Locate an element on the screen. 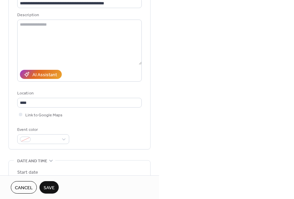 The height and width of the screenshot is (199, 294). span: Save is located at coordinates (49, 188).